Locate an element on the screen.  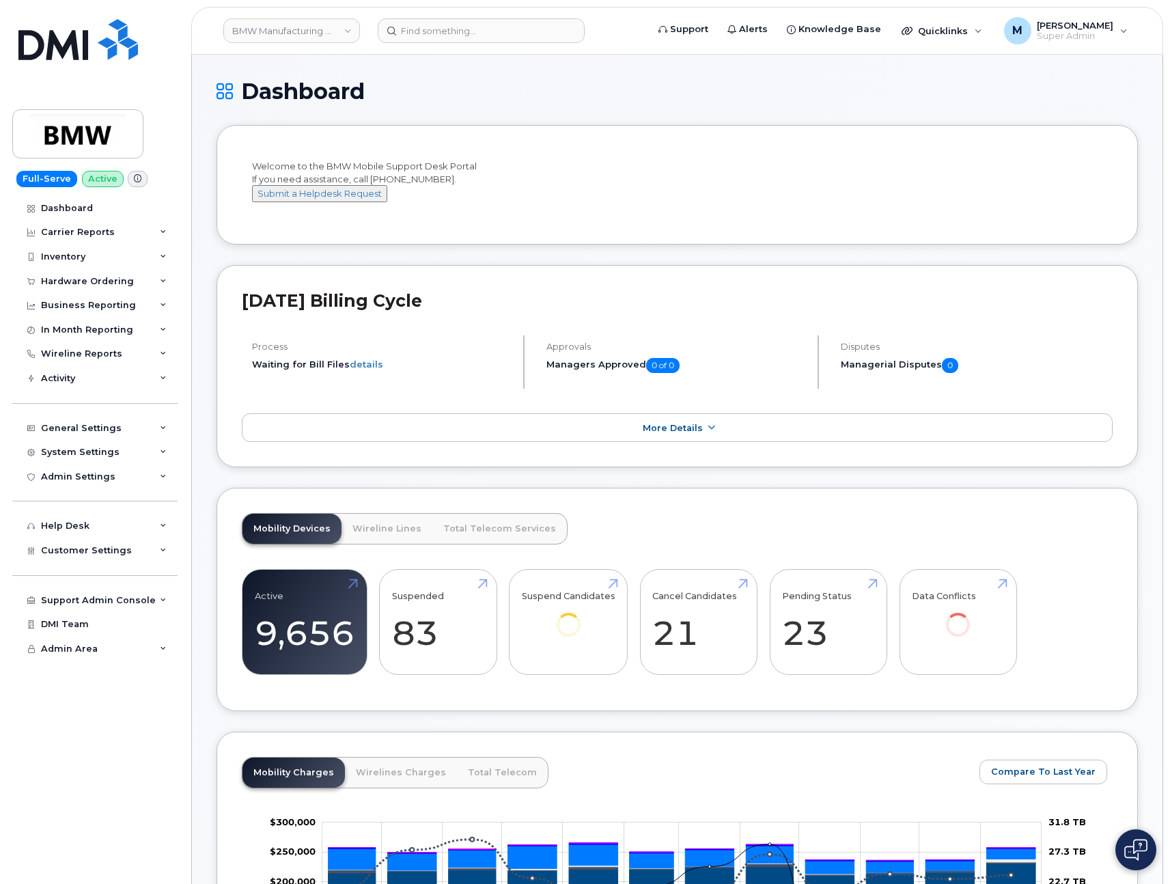
a: Total Telecom Services is located at coordinates (499, 529).